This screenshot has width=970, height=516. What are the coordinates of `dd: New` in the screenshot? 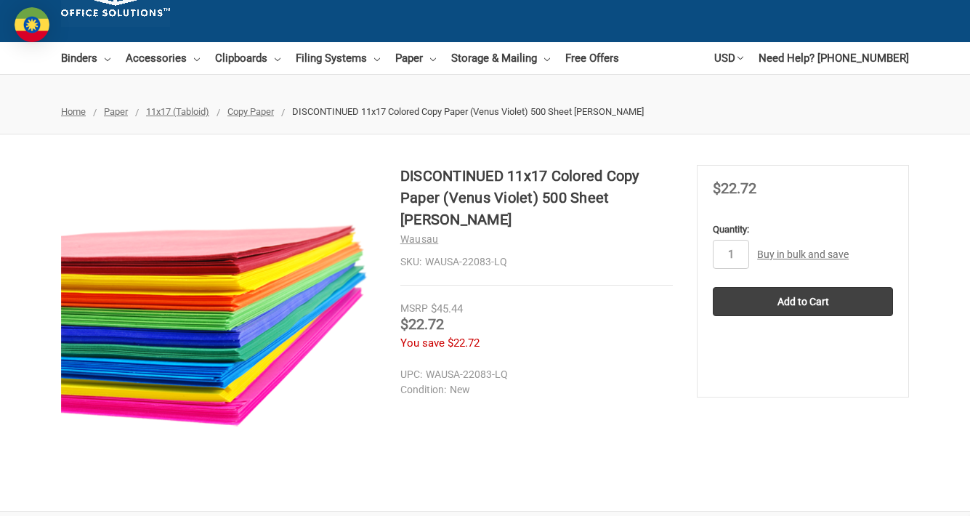 It's located at (533, 390).